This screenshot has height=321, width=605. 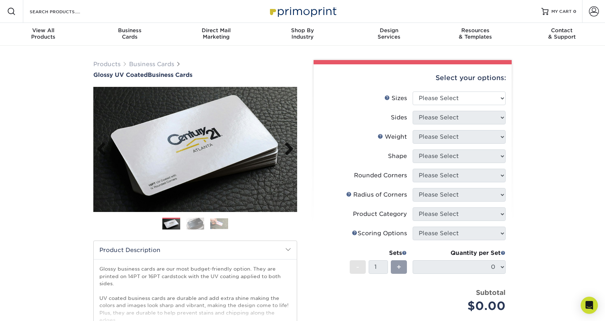 What do you see at coordinates (380, 214) in the screenshot?
I see `div: Product Category` at bounding box center [380, 214].